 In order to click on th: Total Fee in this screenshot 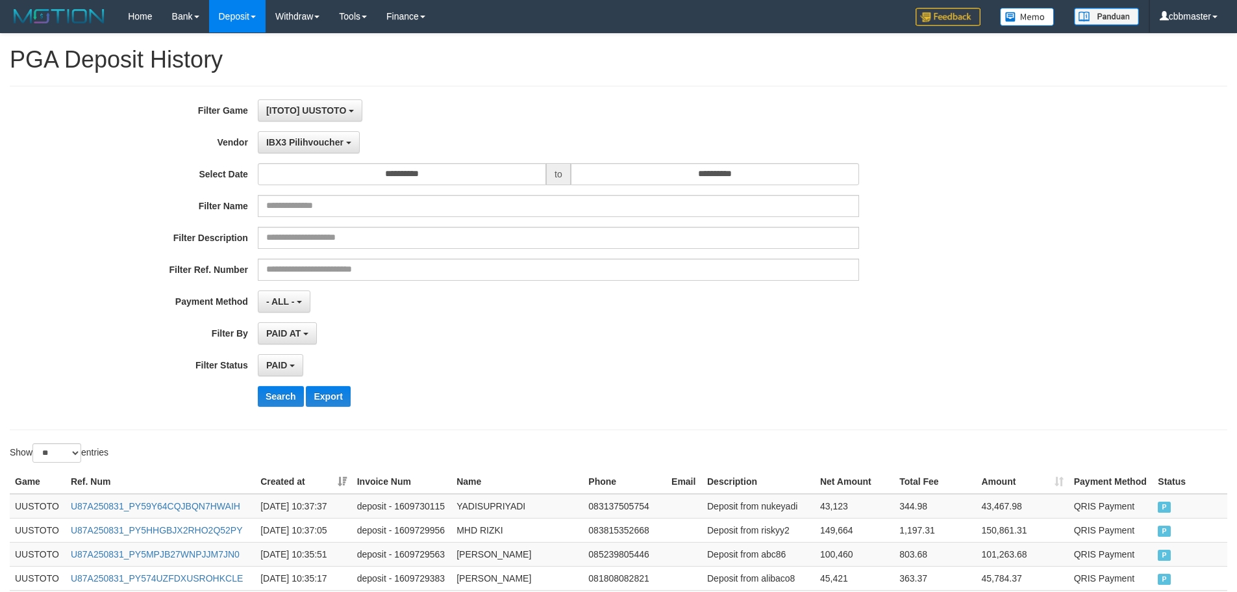, I will do `click(935, 481)`.